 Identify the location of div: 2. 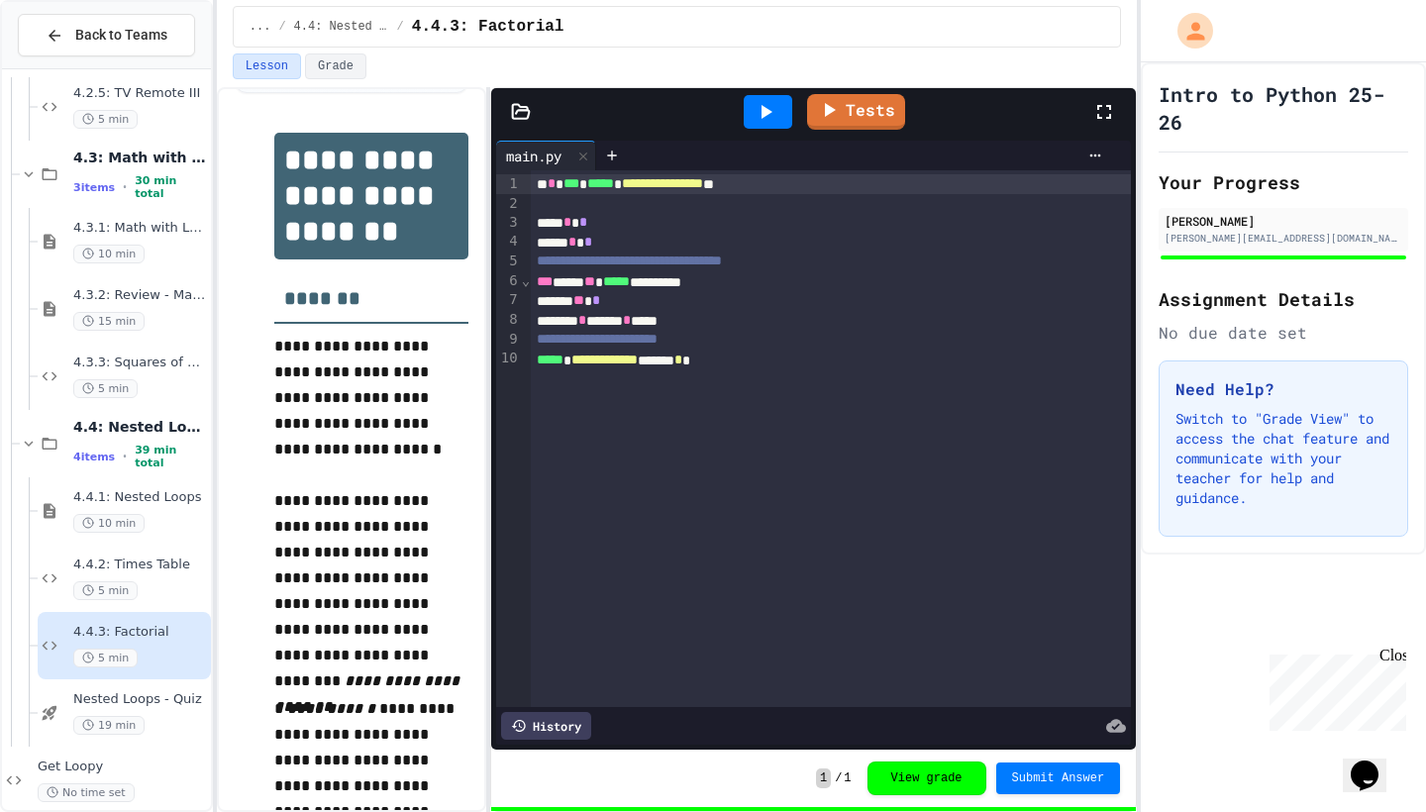
(508, 203).